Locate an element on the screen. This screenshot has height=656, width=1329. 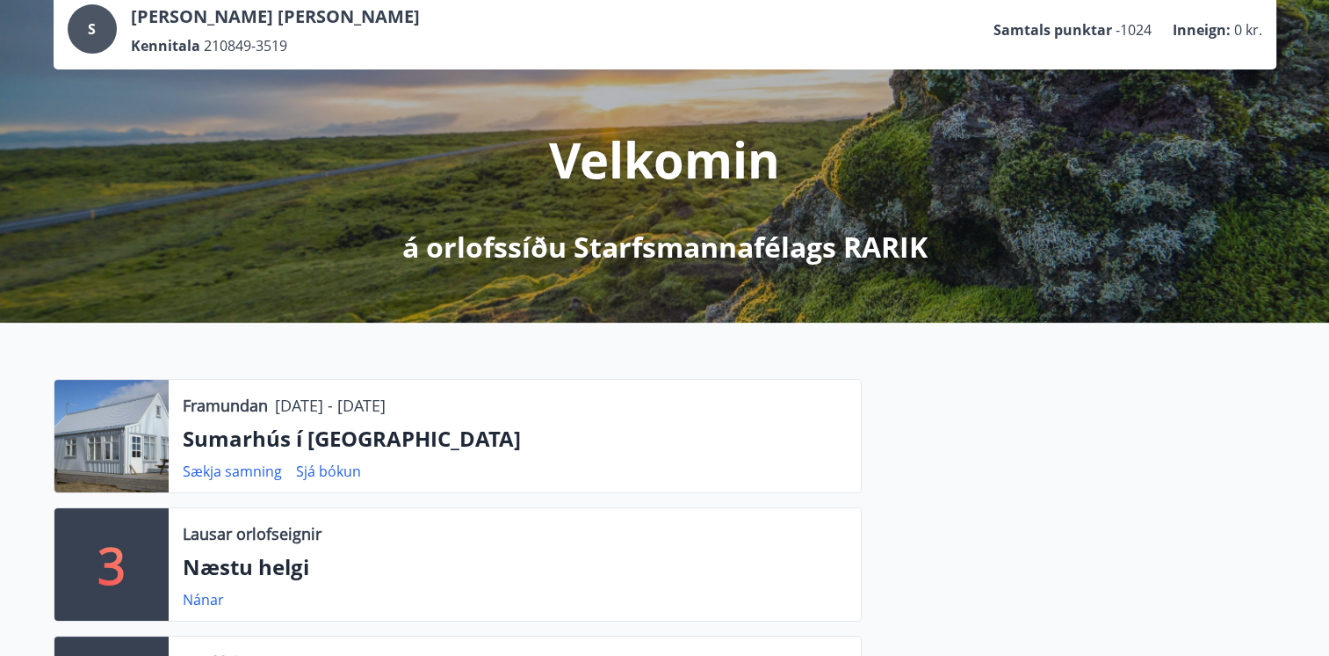
p: Inneign : is located at coordinates (1202, 30).